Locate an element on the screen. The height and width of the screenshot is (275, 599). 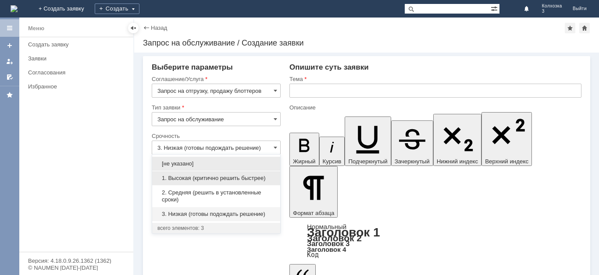
div: Заявки is located at coordinates (78, 58).